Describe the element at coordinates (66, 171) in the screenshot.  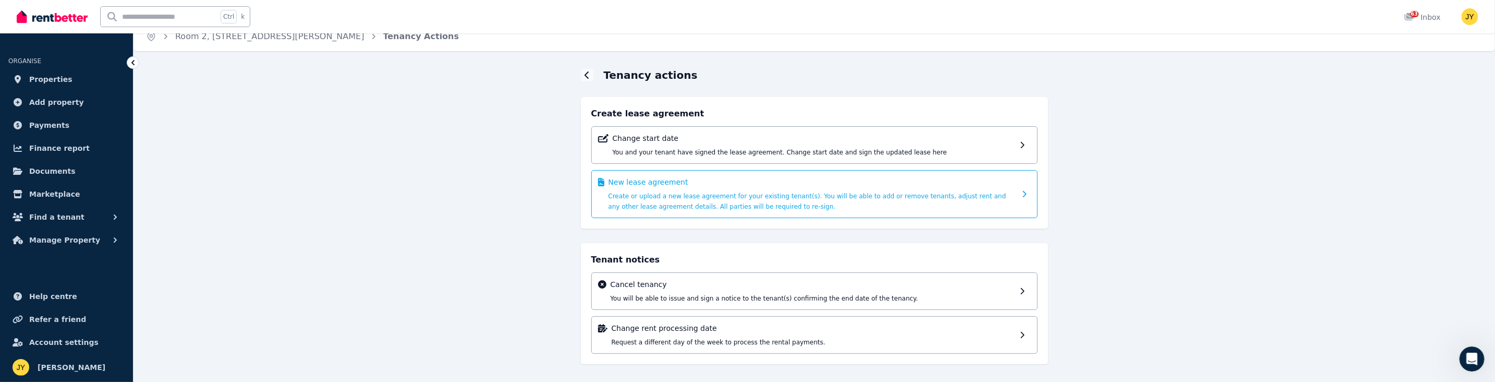
I see `a: Documents` at that location.